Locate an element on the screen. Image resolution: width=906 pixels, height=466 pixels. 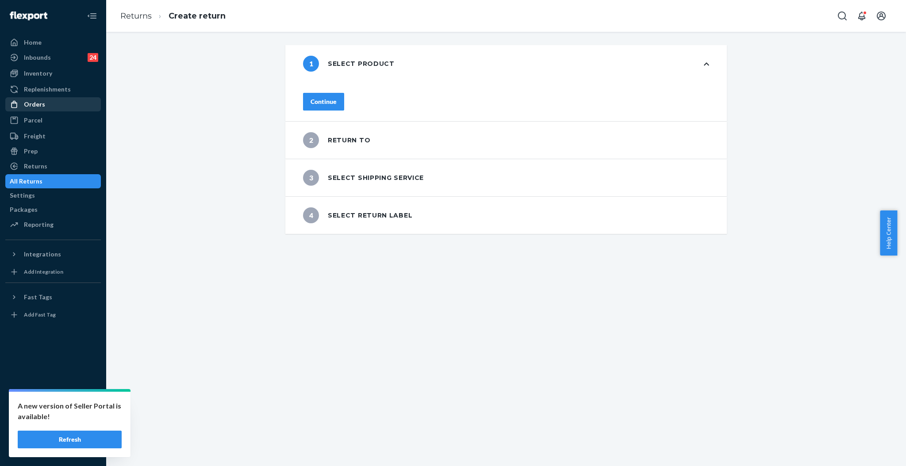
div: Prep is located at coordinates (31, 151).